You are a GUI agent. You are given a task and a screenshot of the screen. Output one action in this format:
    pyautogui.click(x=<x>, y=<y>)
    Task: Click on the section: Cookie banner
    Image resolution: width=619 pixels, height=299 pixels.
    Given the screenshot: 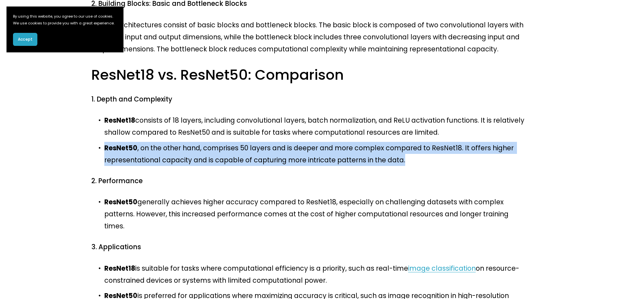 What is the action you would take?
    pyautogui.click(x=65, y=29)
    